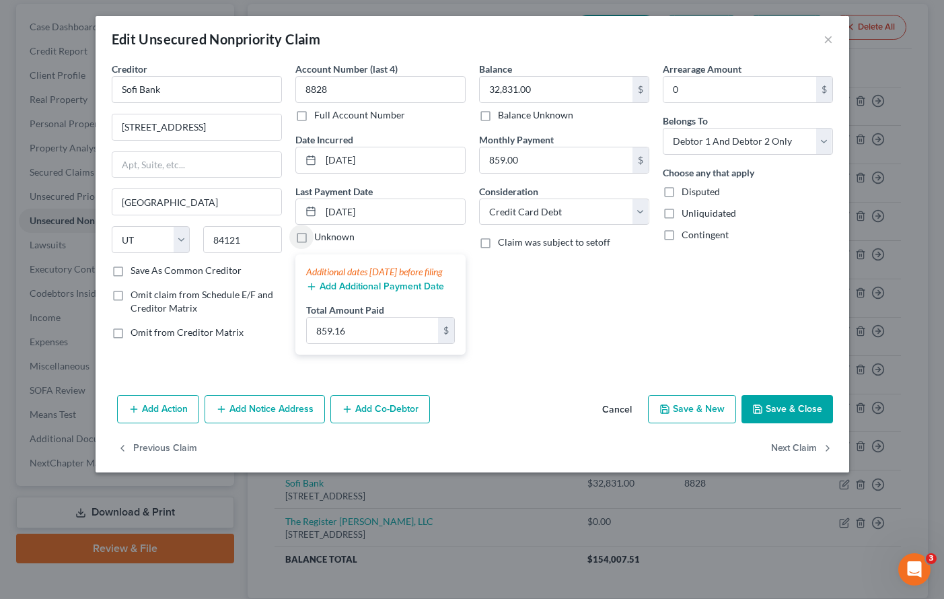 This screenshot has height=599, width=944. I want to click on input: Enter address..., so click(197, 127).